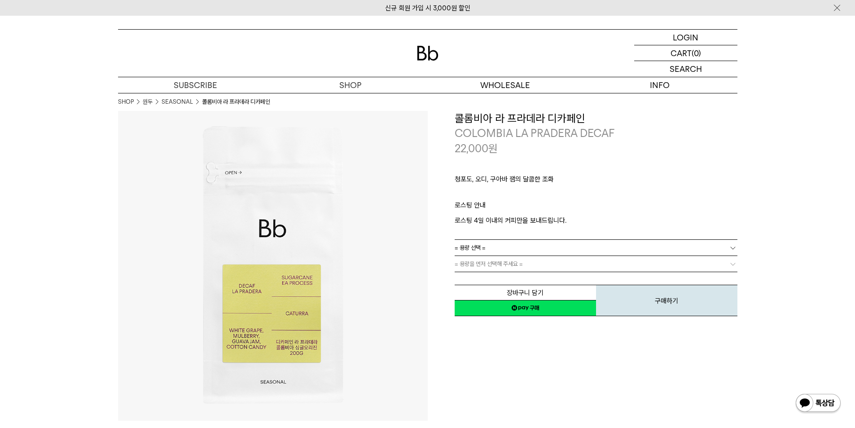  Describe the element at coordinates (525, 308) in the screenshot. I see `a: 새창` at that location.